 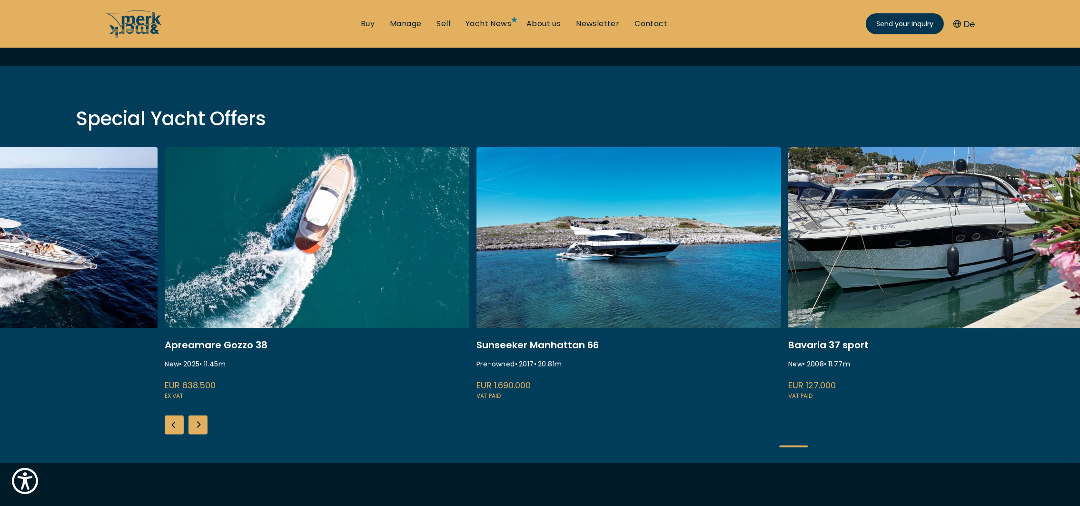 What do you see at coordinates (406, 24) in the screenshot?
I see `a: Manage` at bounding box center [406, 24].